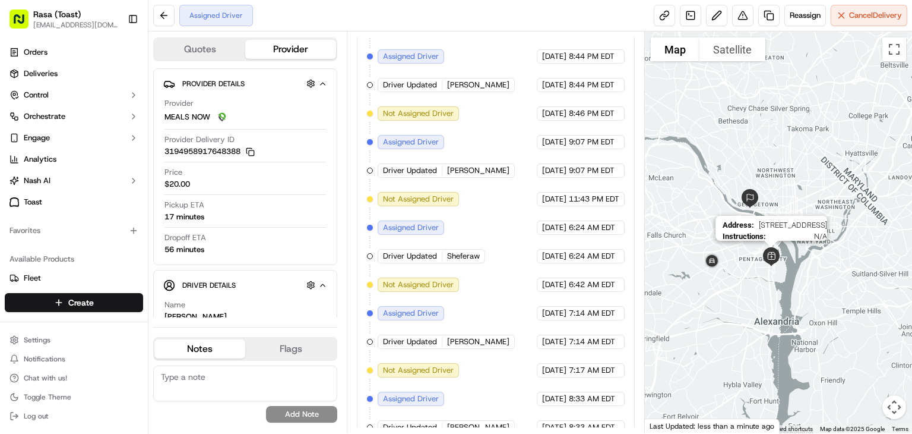 The width and height of the screenshot is (912, 434). Describe the element at coordinates (592, 113) in the screenshot. I see `span: 8:46 PM EDT` at that location.